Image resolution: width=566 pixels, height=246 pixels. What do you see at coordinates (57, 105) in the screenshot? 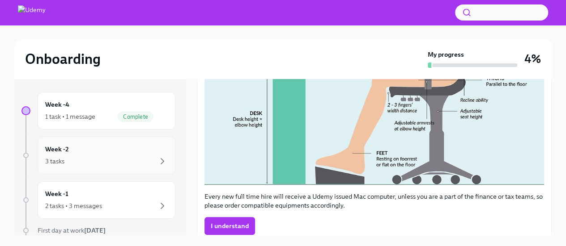
I see `h6: Week -4` at bounding box center [57, 105].